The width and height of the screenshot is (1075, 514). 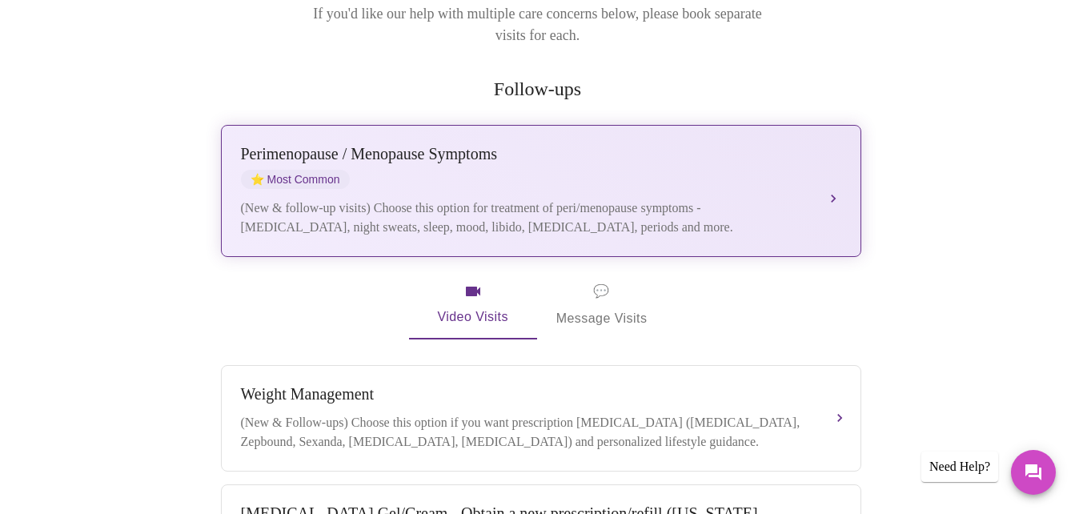 What do you see at coordinates (525, 154) in the screenshot?
I see `div: Perimenopause / Menopause Symptoms` at bounding box center [525, 154].